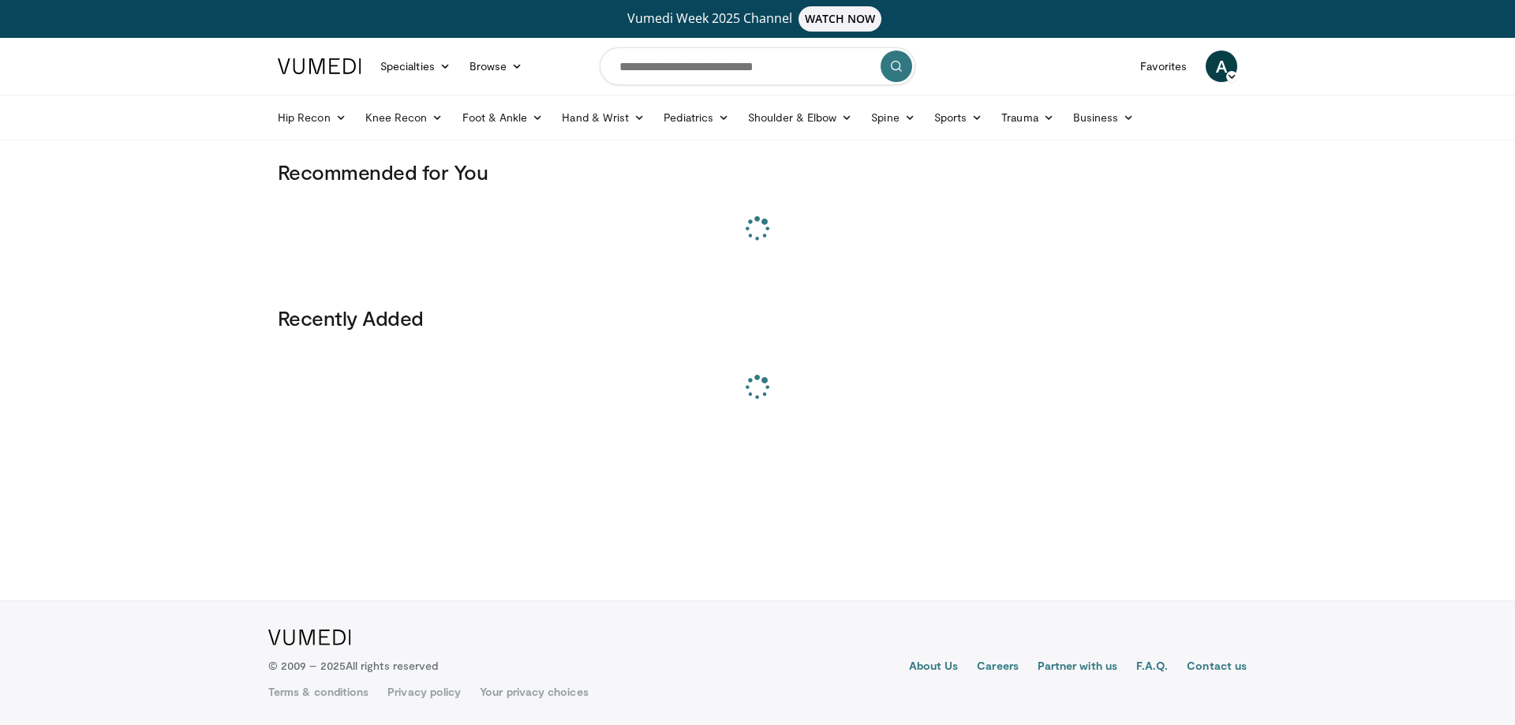 This screenshot has width=1515, height=725. What do you see at coordinates (1104, 118) in the screenshot?
I see `a: Business` at bounding box center [1104, 118].